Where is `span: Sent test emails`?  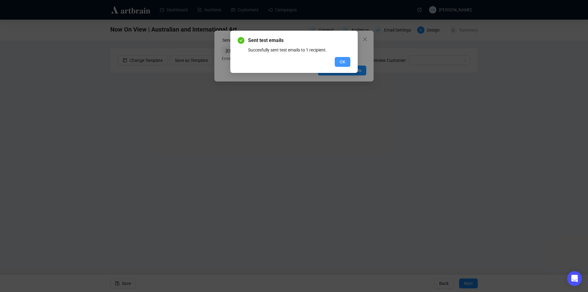 span: Sent test emails is located at coordinates (299, 40).